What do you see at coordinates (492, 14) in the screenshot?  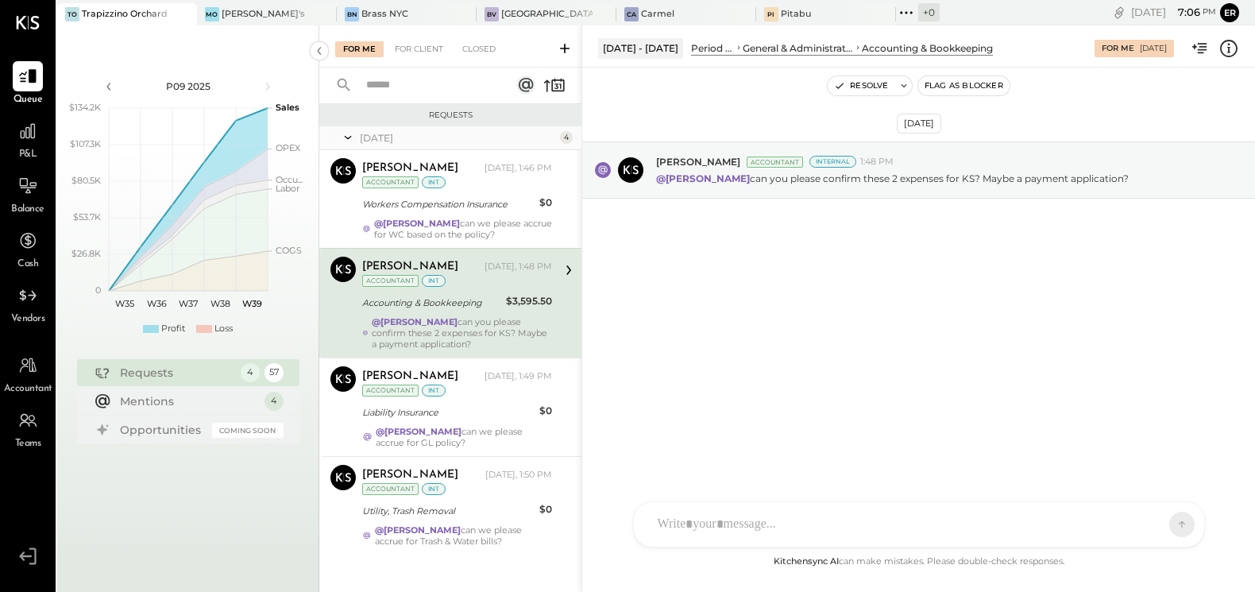 I see `div: BV` at bounding box center [492, 14].